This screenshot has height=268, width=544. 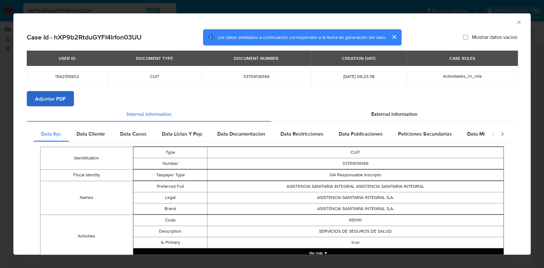 I want to click on div: Detailed info, so click(x=272, y=114).